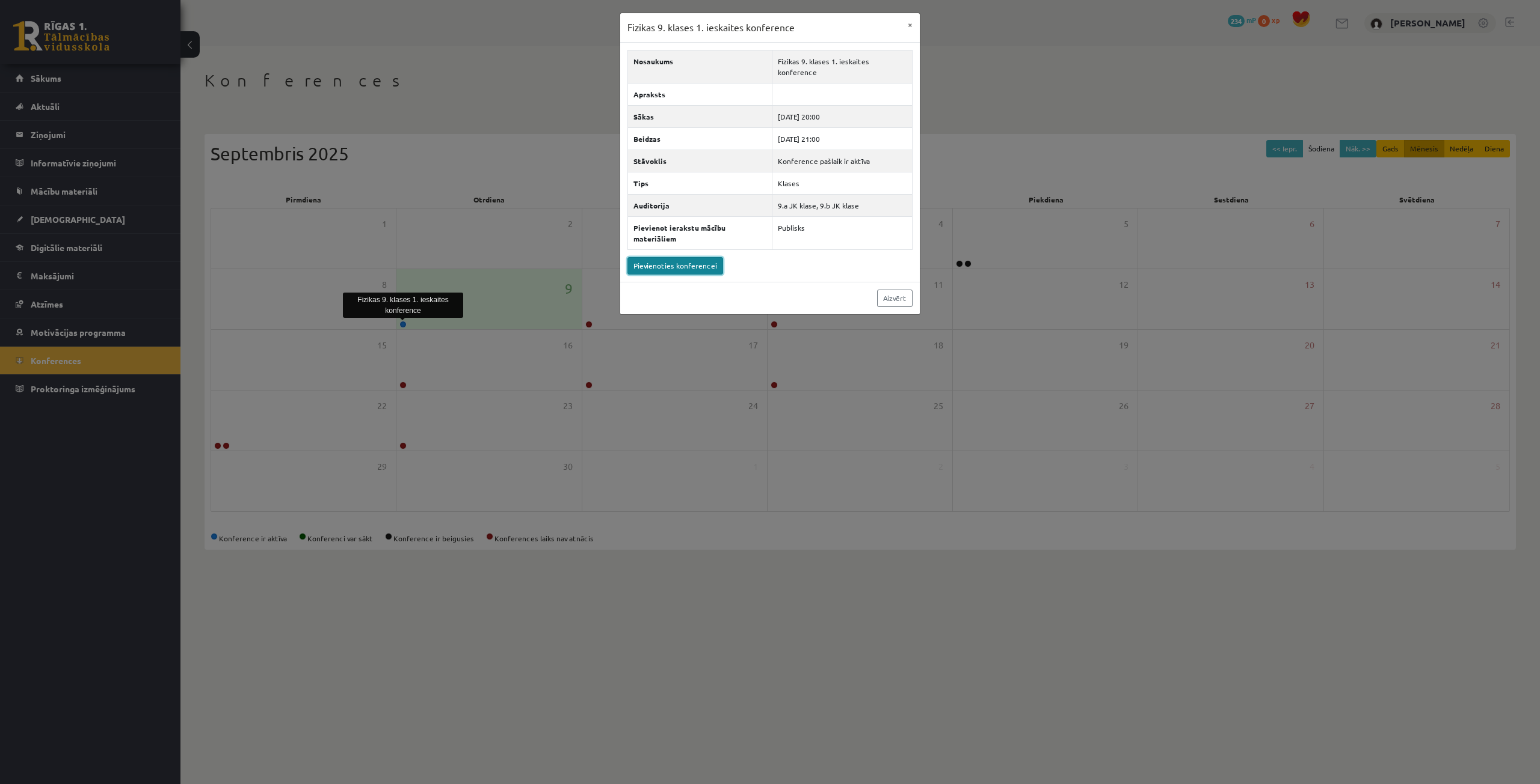 The image size is (1540, 784). Describe the element at coordinates (675, 266) in the screenshot. I see `a: Pievienoties konferencei` at that location.